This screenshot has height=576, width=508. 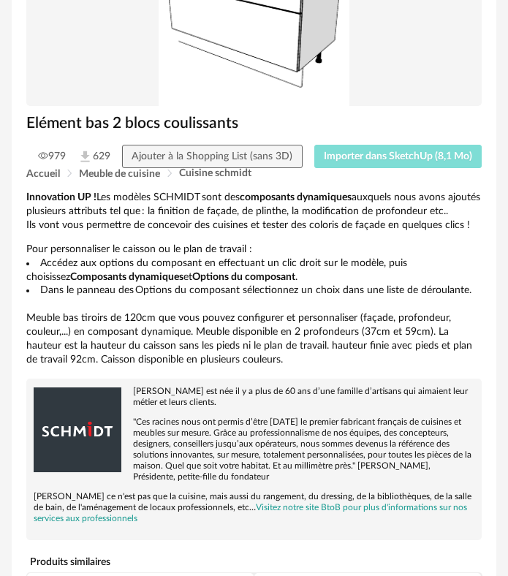 What do you see at coordinates (212, 156) in the screenshot?
I see `span: Ajouter à la Shopping List (sans 3D)` at bounding box center [212, 156].